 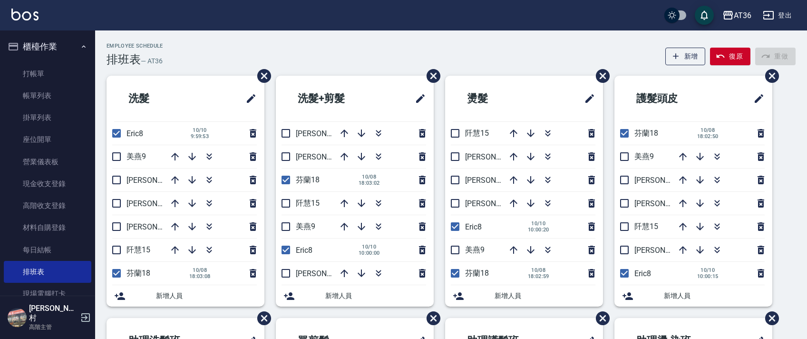 I want to click on a: 高階收支登錄, so click(x=48, y=206).